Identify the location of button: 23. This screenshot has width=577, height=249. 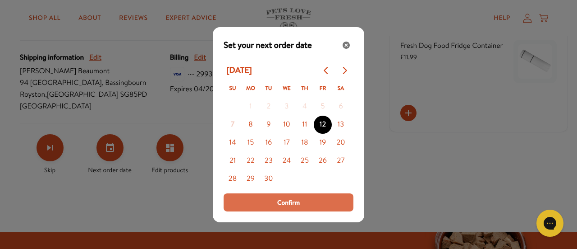
(269, 161).